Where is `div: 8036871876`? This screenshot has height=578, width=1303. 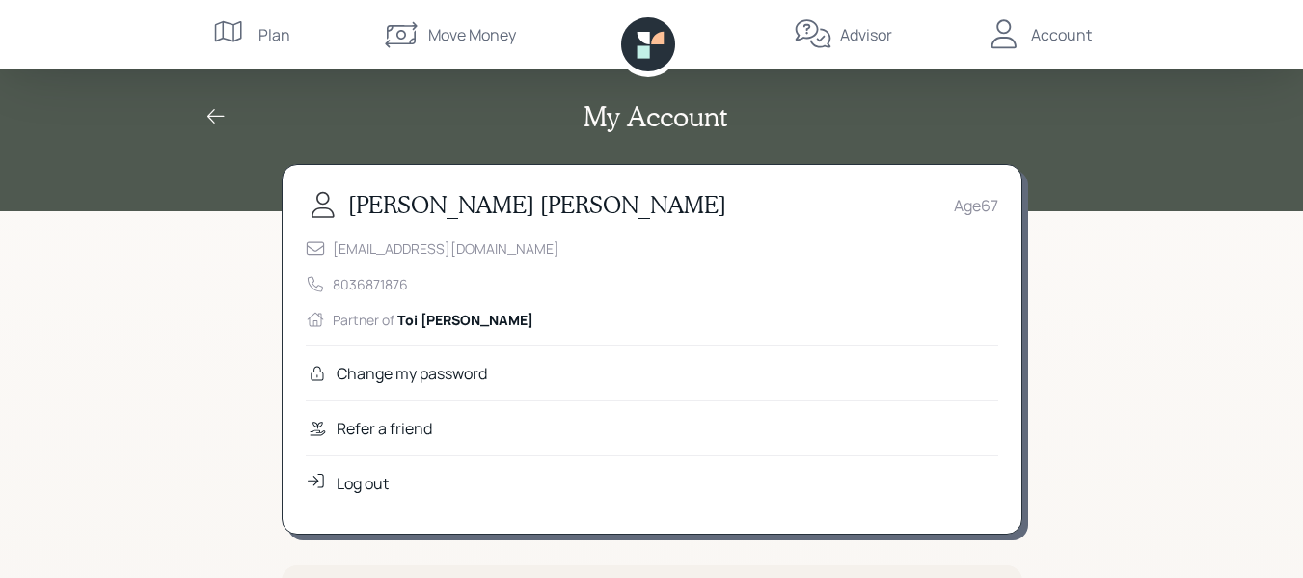
div: 8036871876 is located at coordinates (370, 284).